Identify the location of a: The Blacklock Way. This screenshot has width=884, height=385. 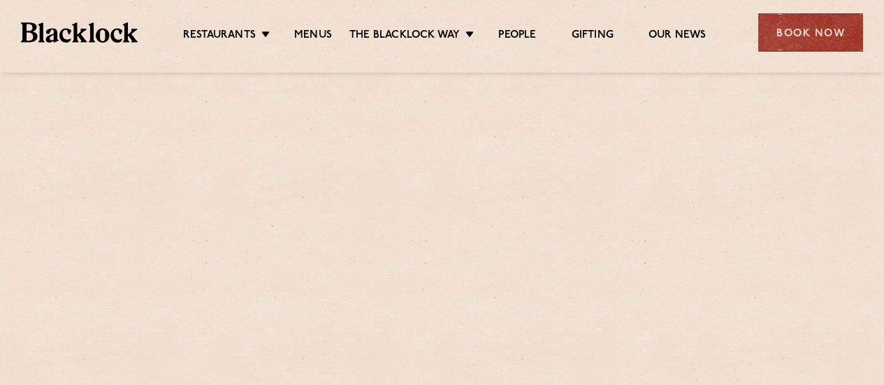
(405, 36).